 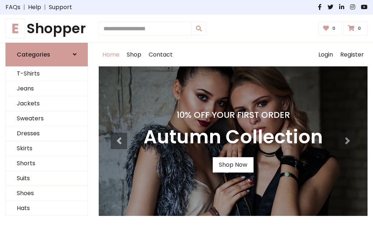 What do you see at coordinates (47, 133) in the screenshot?
I see `a: Dresses` at bounding box center [47, 133].